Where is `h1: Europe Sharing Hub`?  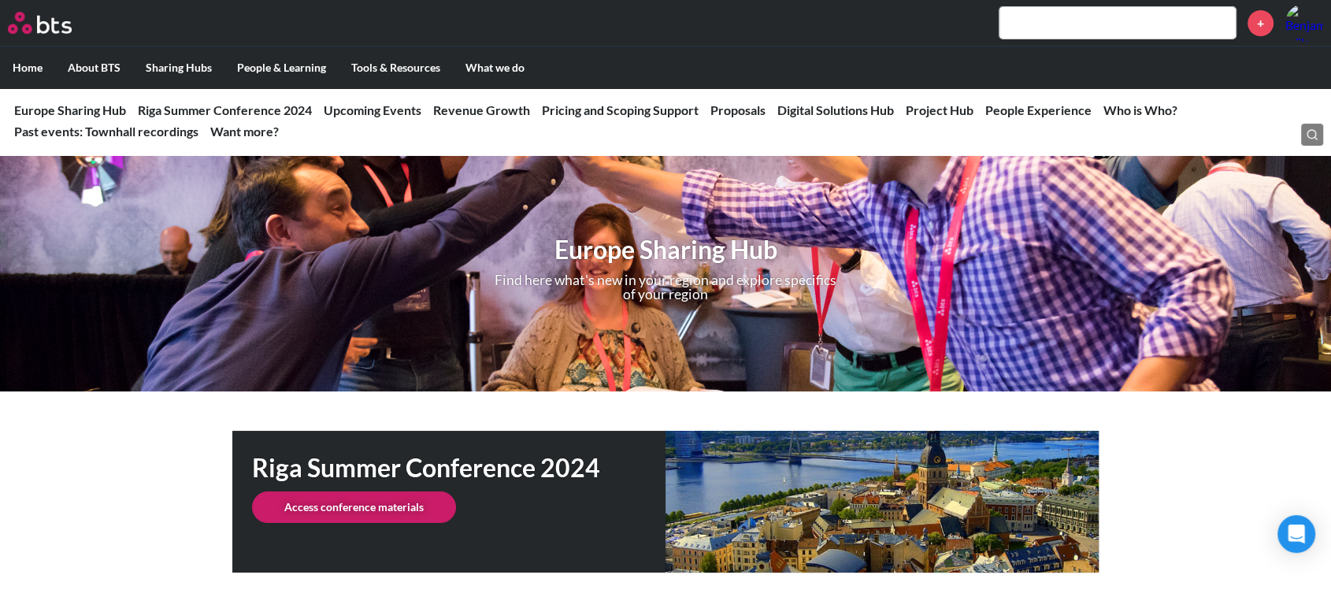 h1: Europe Sharing Hub is located at coordinates (666, 250).